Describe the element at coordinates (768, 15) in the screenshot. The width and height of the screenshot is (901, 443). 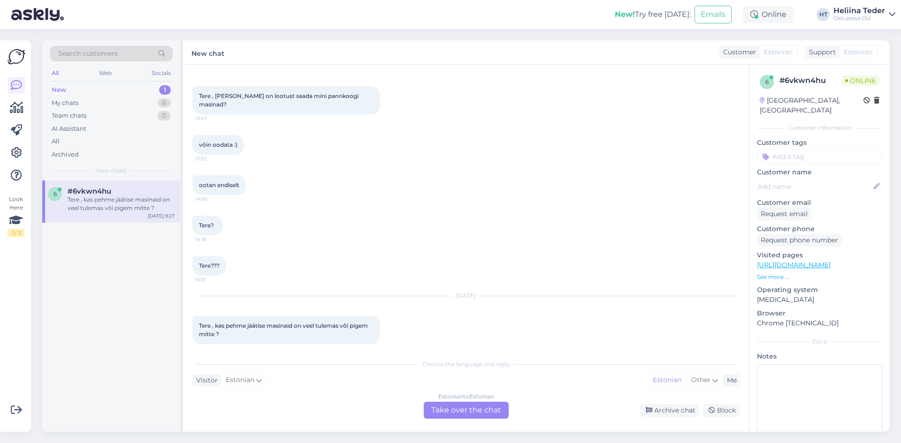
I see `div: Online` at that location.